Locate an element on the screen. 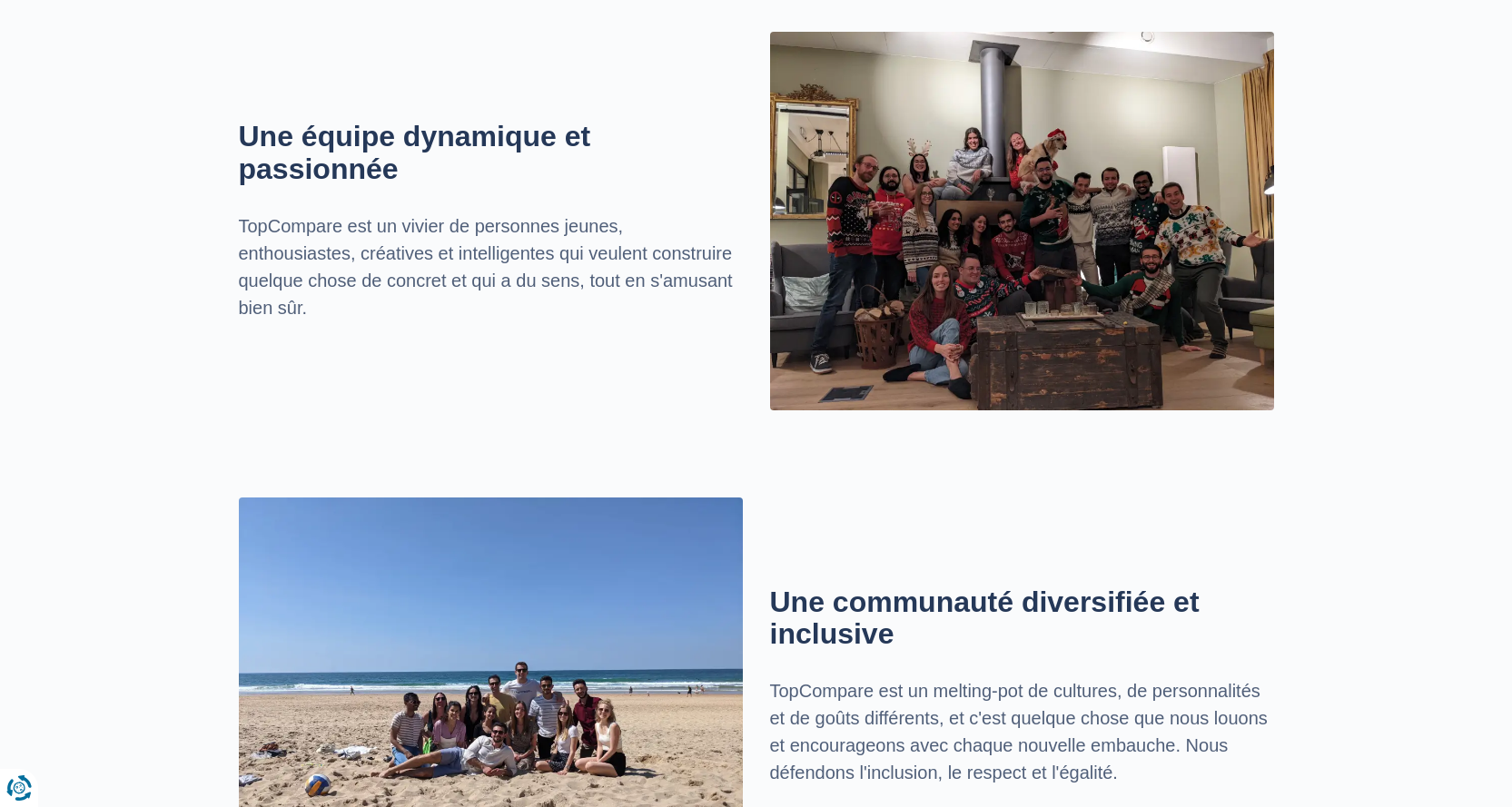 This screenshot has height=807, width=1512. h2: Une communauté diversifiée et inclusive is located at coordinates (1022, 618).